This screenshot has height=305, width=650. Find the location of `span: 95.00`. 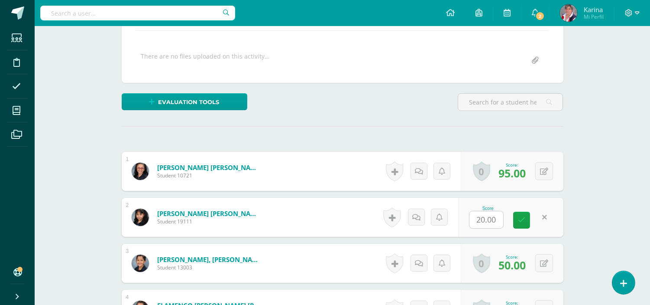

span: 95.00 is located at coordinates (512, 173).